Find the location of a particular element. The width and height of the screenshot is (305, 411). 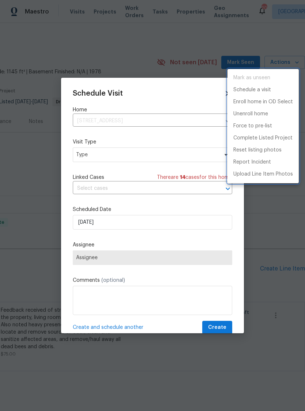

p: Upload Line Item Photos is located at coordinates (263, 174).